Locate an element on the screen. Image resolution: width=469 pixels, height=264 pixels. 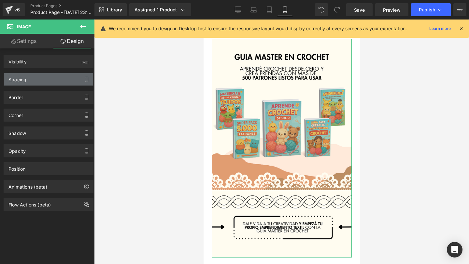
div: Corner is located at coordinates (16, 114).